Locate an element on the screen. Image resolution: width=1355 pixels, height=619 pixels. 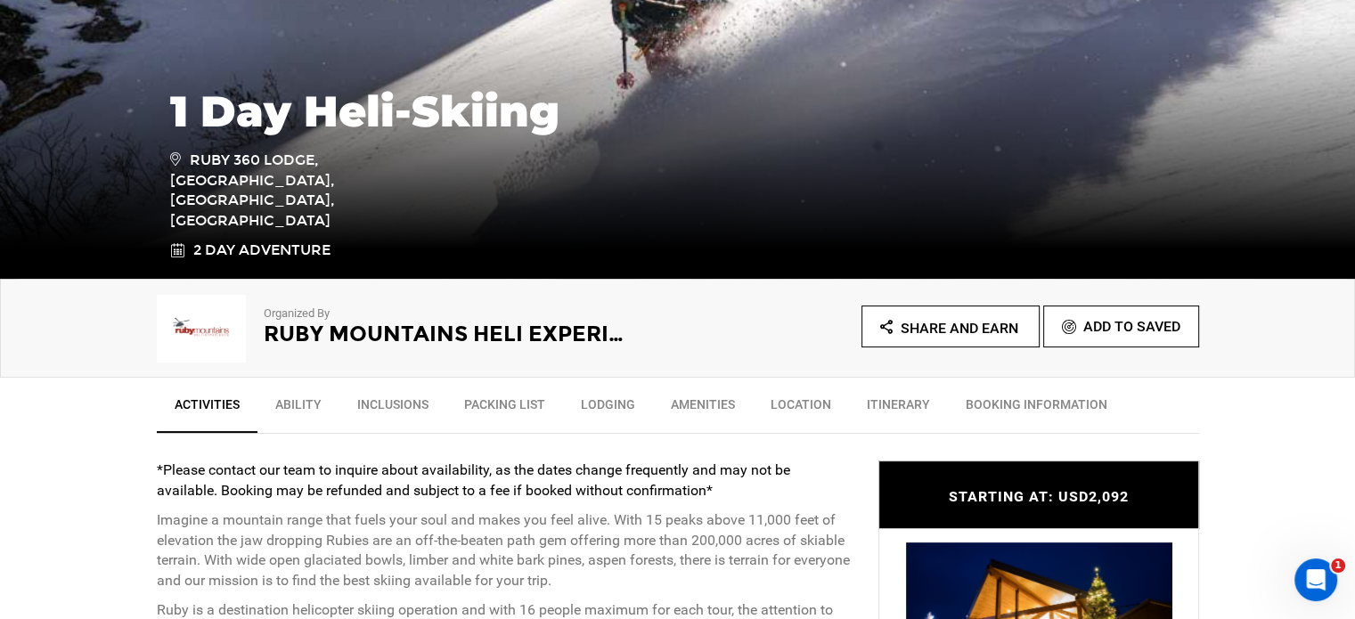
h2: Ruby Mountains Heli Experience is located at coordinates (446, 334).